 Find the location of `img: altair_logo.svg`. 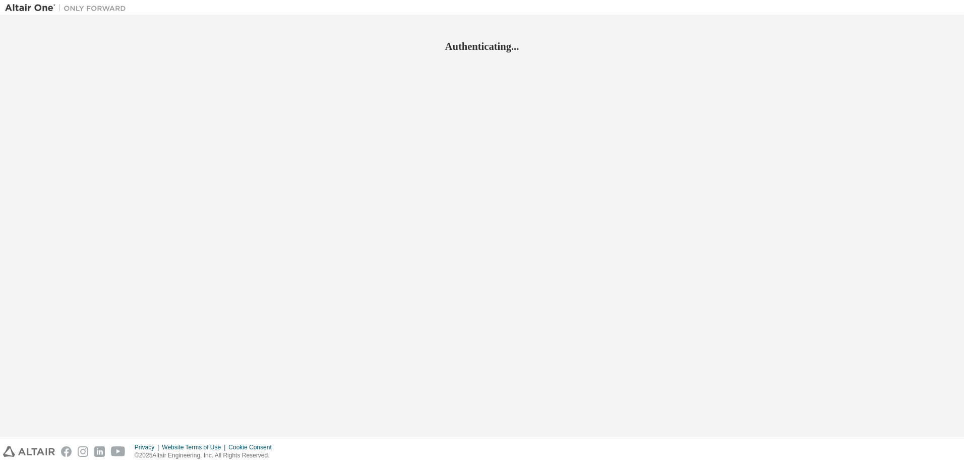

img: altair_logo.svg is located at coordinates (29, 451).